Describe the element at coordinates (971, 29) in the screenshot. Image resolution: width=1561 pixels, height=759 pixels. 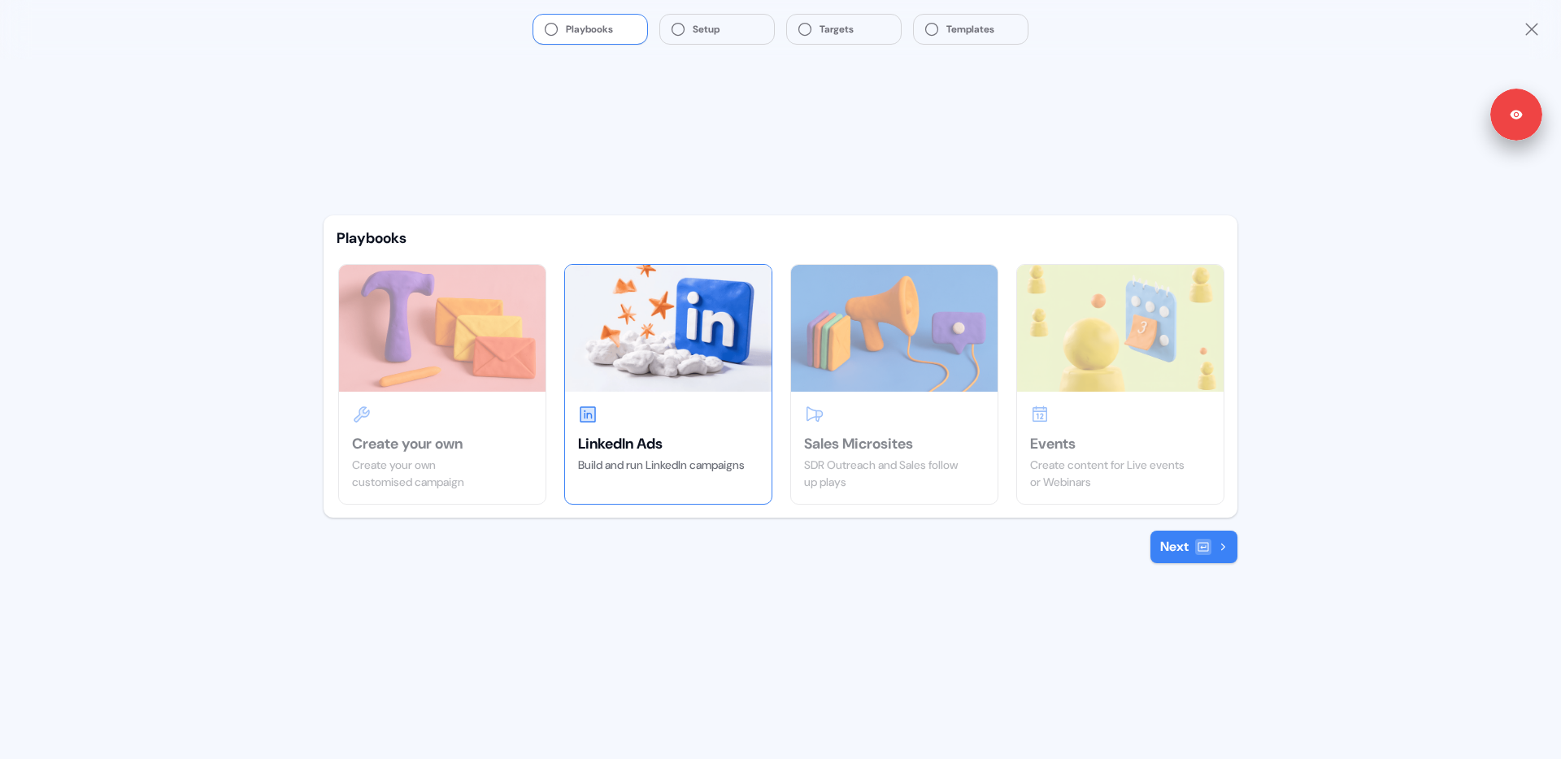
I see `button: Templates` at that location.